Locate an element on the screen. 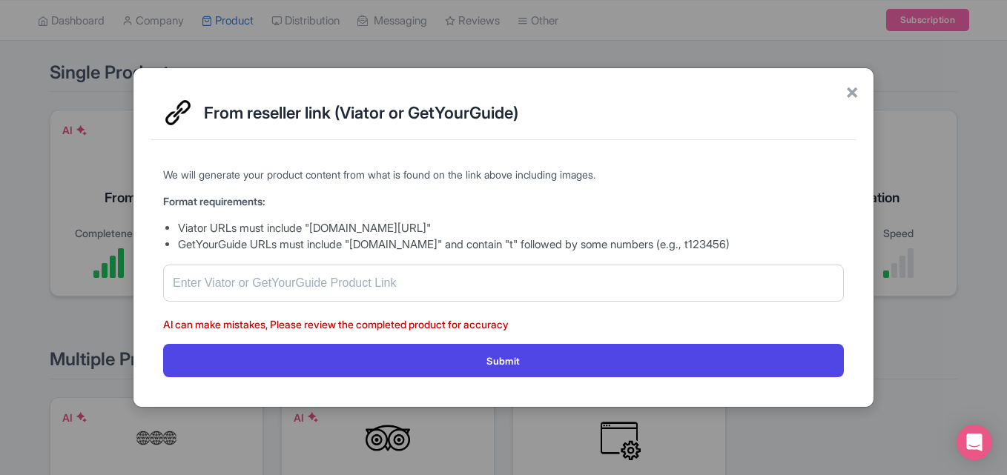 The width and height of the screenshot is (1007, 475). p: We will generate your product content from what is found on the link above including images. is located at coordinates (504, 174).